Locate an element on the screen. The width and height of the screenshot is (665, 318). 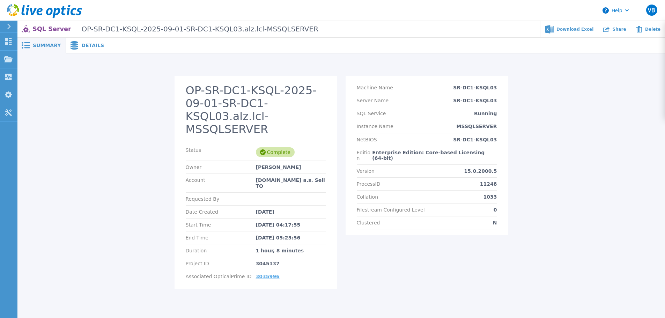
p: Edition is located at coordinates (364, 155).